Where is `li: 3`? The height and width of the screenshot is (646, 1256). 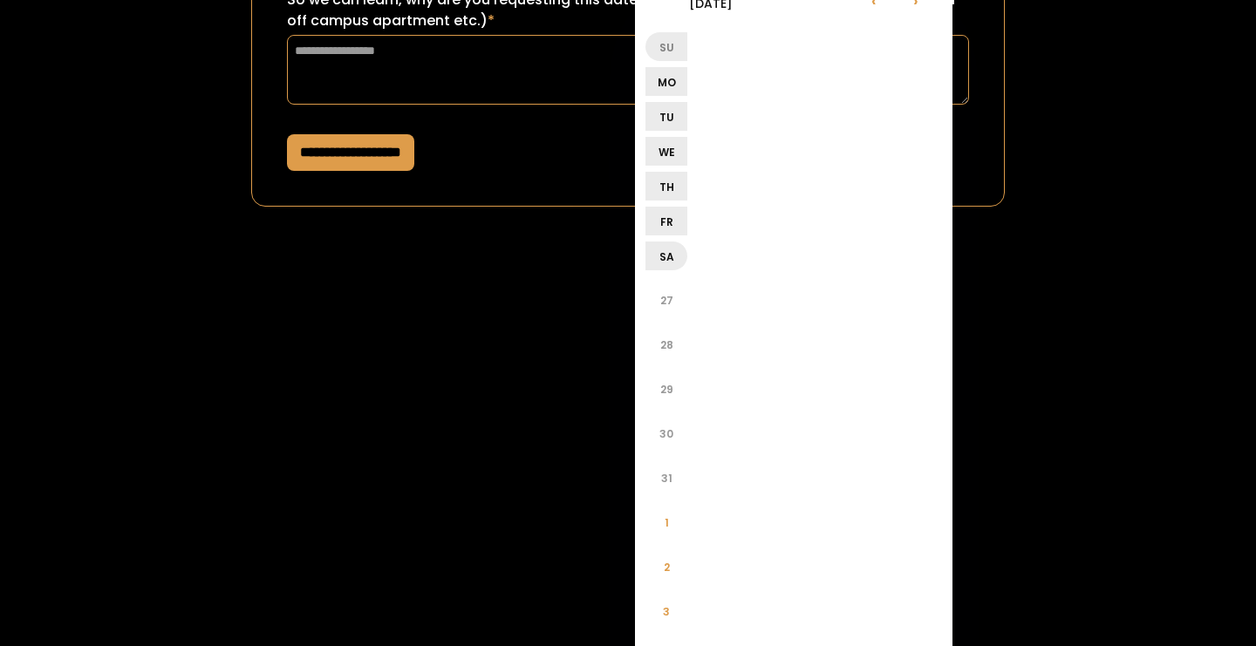 li: 3 is located at coordinates (666, 611).